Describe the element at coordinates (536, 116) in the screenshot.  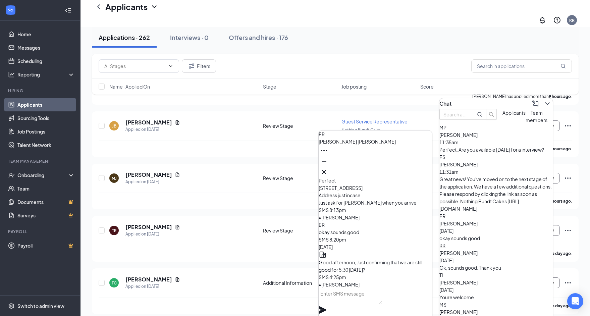
I see `span: Team members` at that location.